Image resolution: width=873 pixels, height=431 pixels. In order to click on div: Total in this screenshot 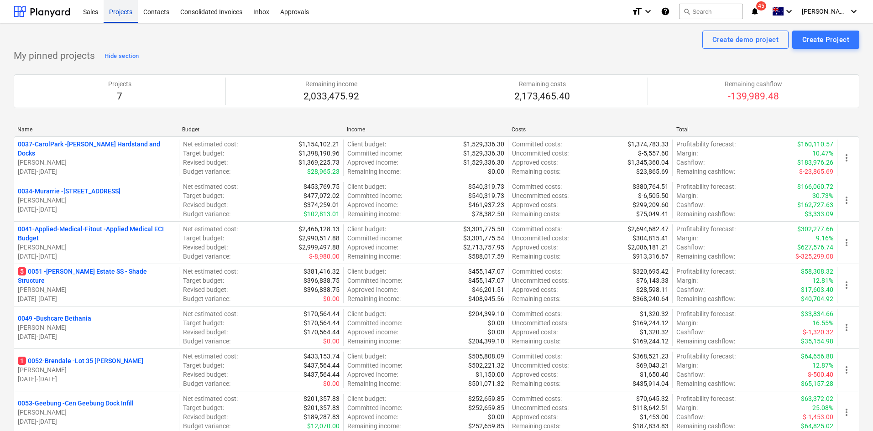, I will do `click(755, 130)`.